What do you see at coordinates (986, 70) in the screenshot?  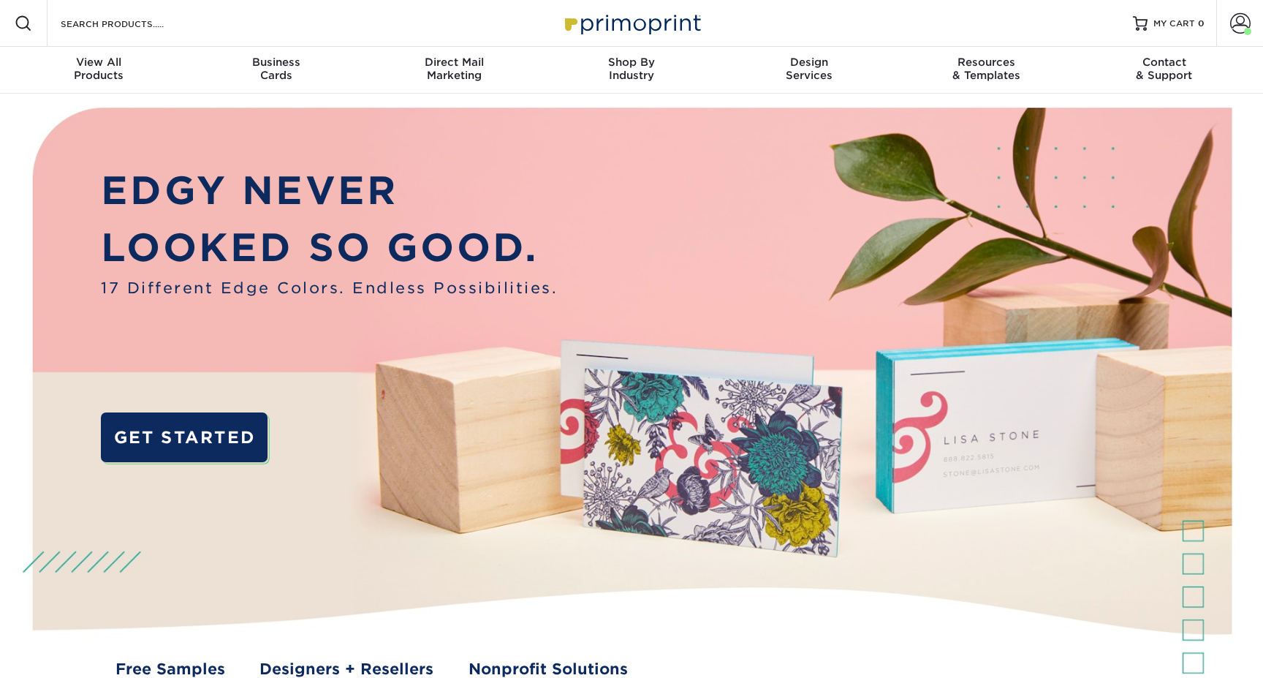 I see `a: Resources& Templates` at bounding box center [986, 70].